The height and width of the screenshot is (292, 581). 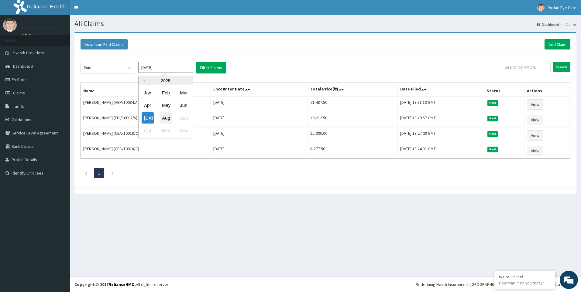 What do you see at coordinates (211, 68) in the screenshot?
I see `button: Filter Claims` at bounding box center [211, 68].